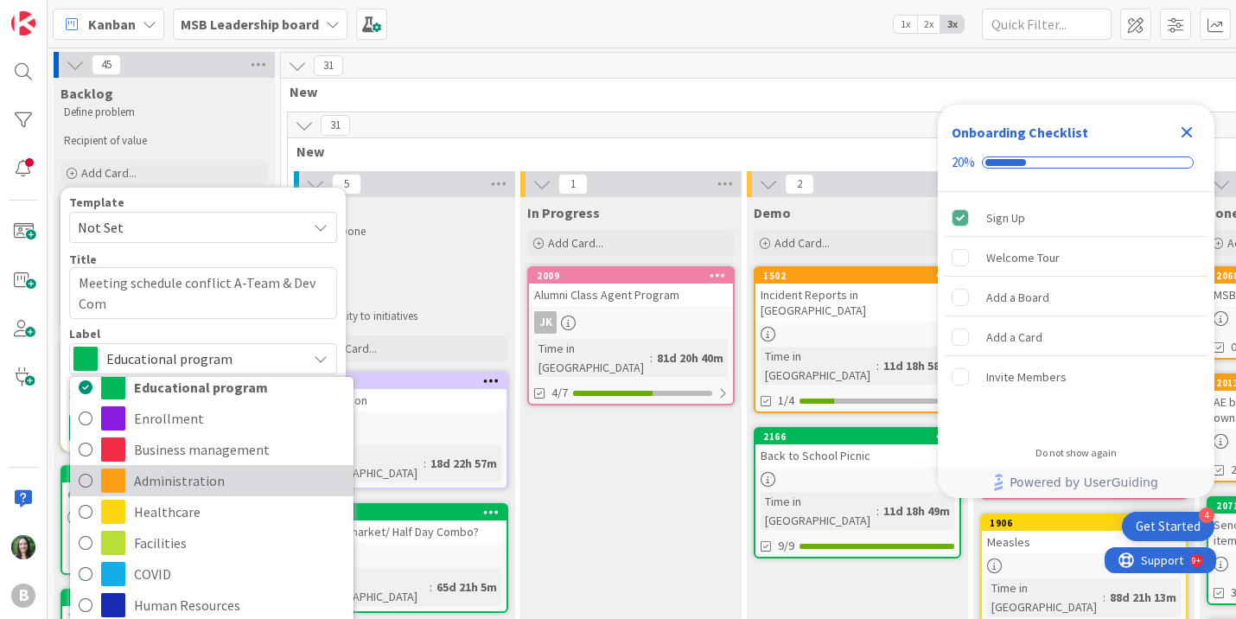 The image size is (1236, 619). I want to click on div: Checklist Container, so click(1076, 301).